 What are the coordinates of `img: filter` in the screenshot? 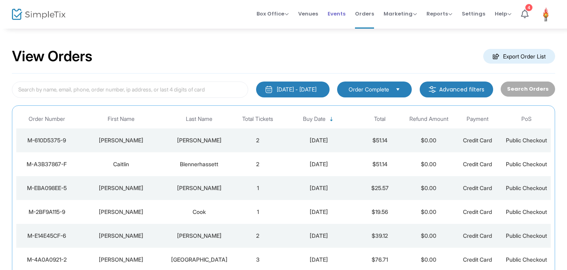 It's located at (432, 89).